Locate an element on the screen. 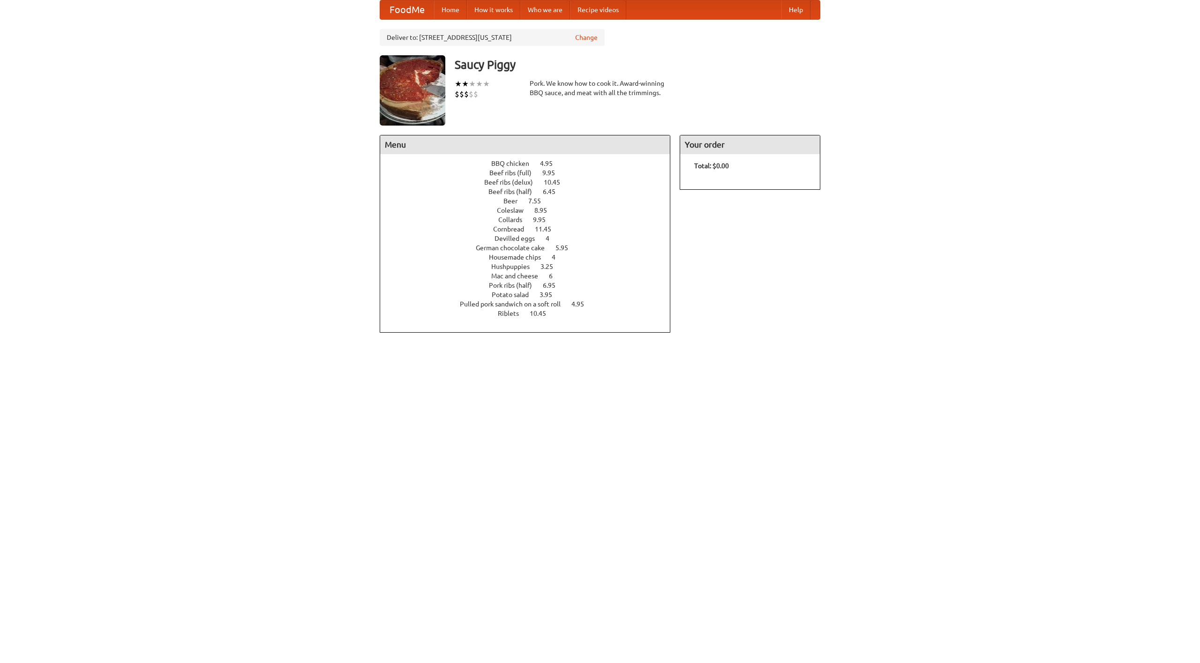 This screenshot has height=663, width=1200. span: 7.55 is located at coordinates (539, 201).